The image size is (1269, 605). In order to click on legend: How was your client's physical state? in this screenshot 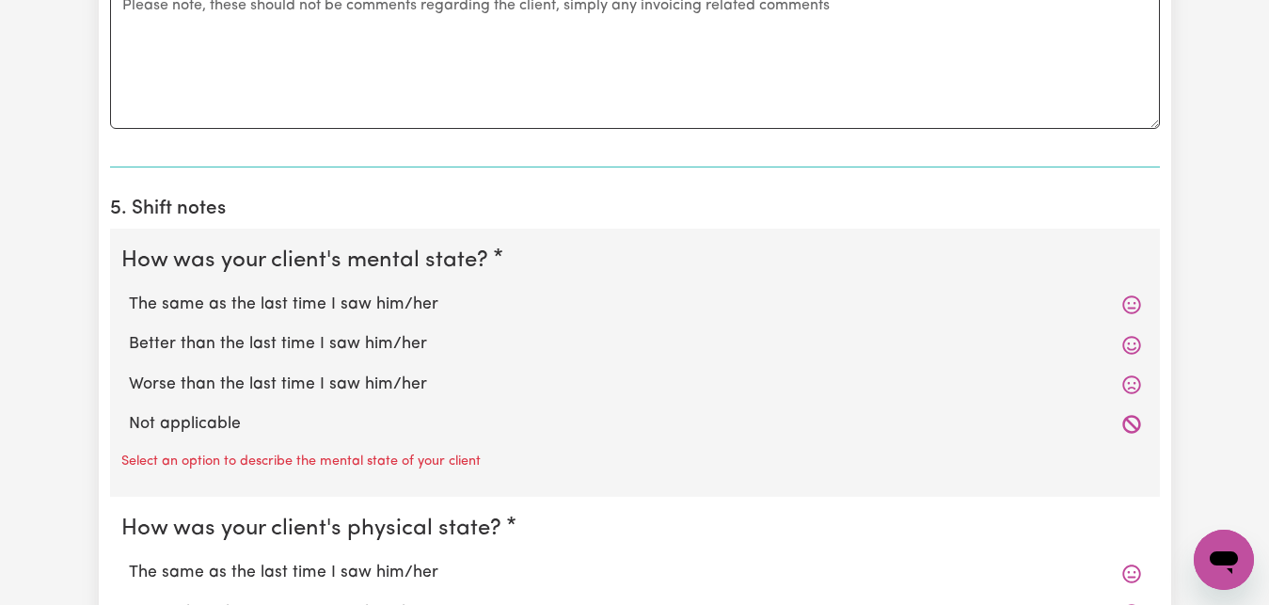, I will do `click(315, 529)`.